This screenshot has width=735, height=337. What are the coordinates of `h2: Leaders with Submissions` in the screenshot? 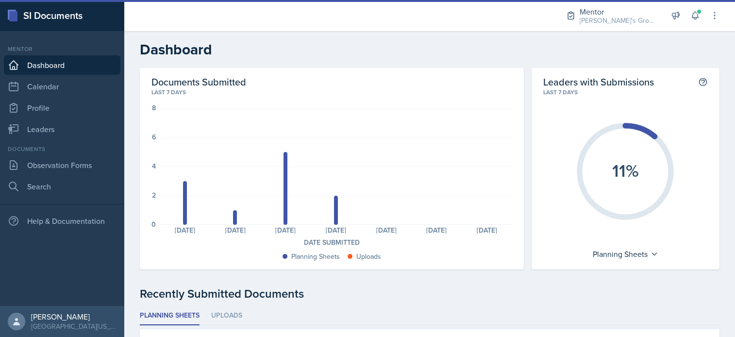 It's located at (598, 82).